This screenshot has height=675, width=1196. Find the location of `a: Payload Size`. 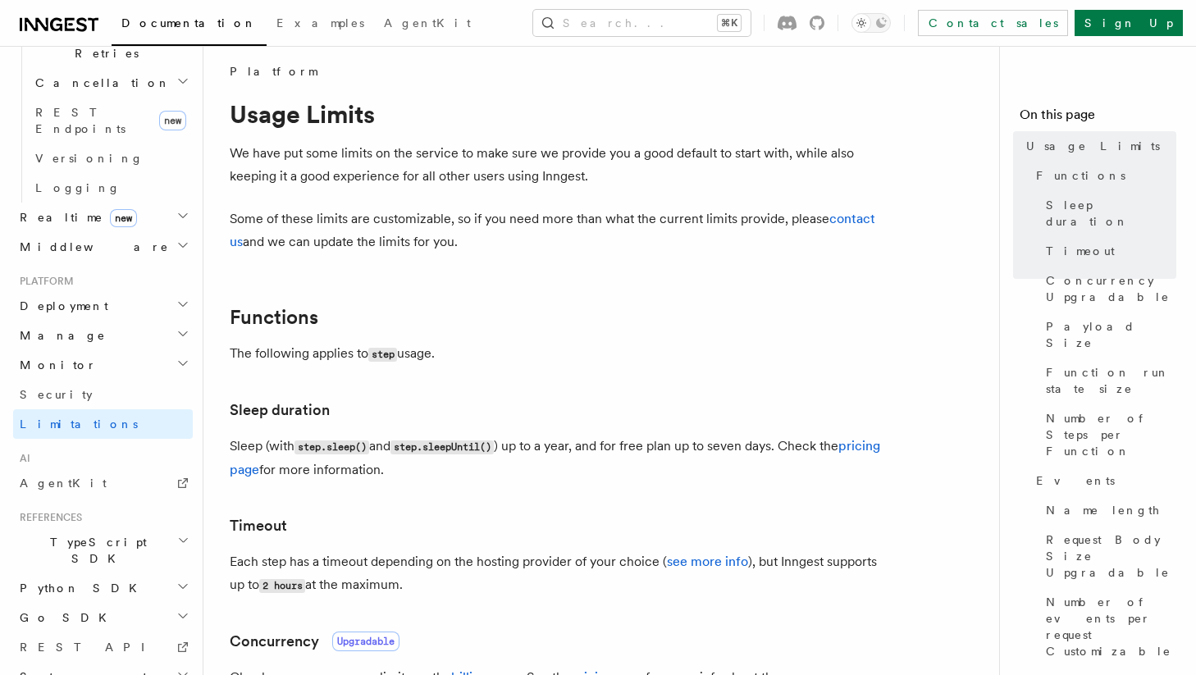

a: Payload Size is located at coordinates (1107, 335).